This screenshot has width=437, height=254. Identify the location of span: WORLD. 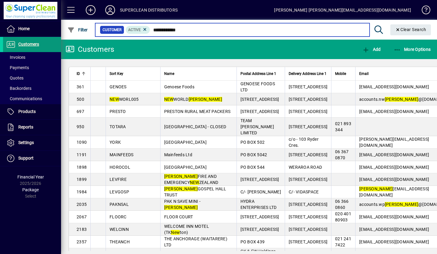
(193, 99).